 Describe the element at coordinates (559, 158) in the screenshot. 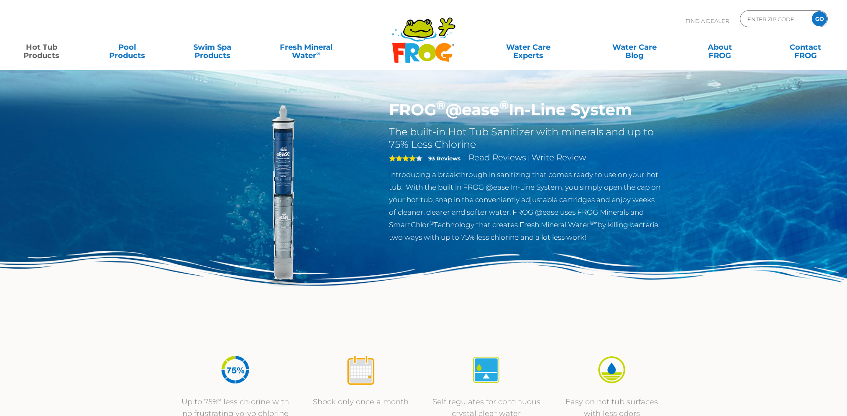

I see `a: Write Review` at that location.